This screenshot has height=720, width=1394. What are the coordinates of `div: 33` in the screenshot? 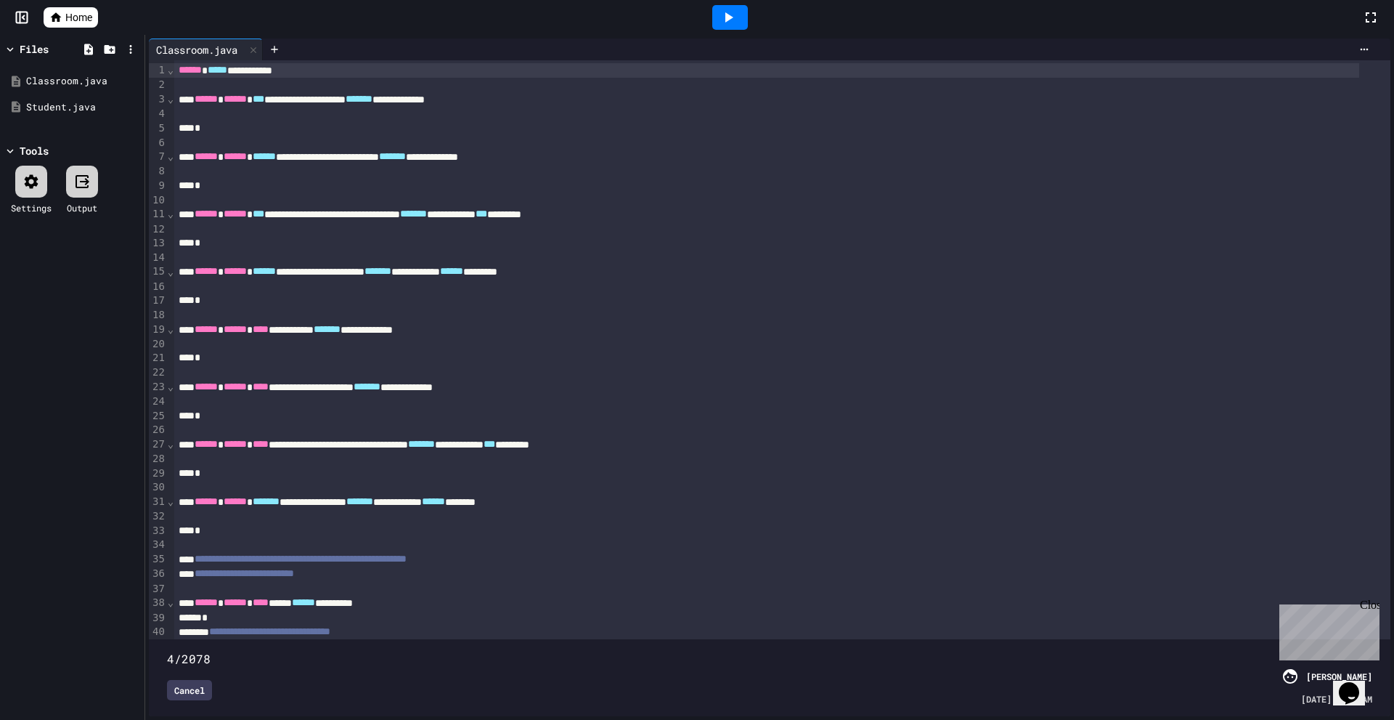 It's located at (158, 531).